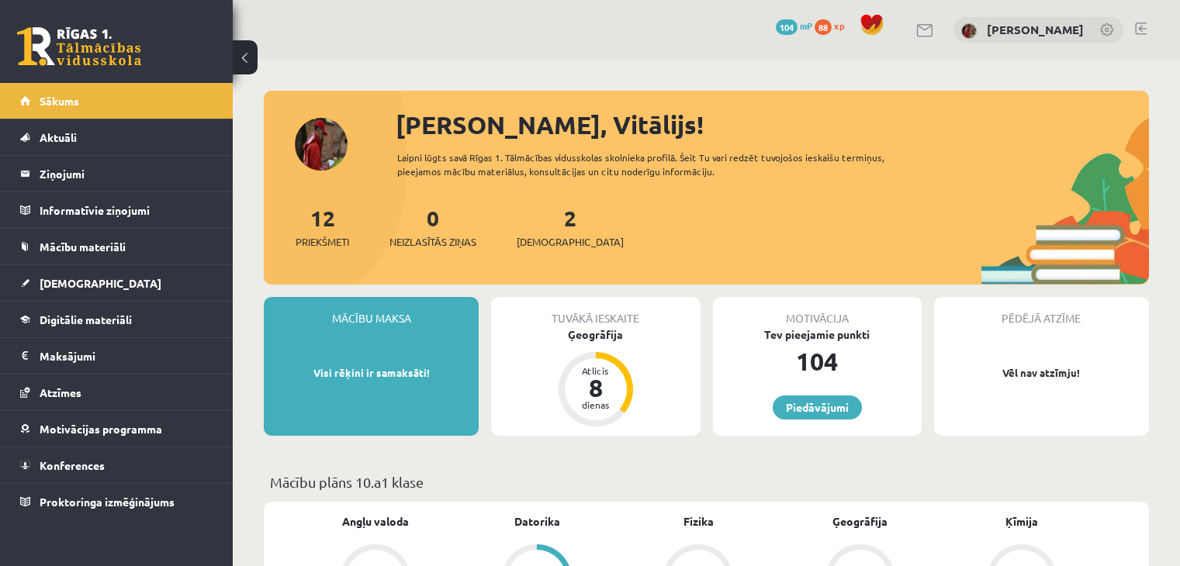  I want to click on div: Tev pieejamie punkti, so click(817, 334).